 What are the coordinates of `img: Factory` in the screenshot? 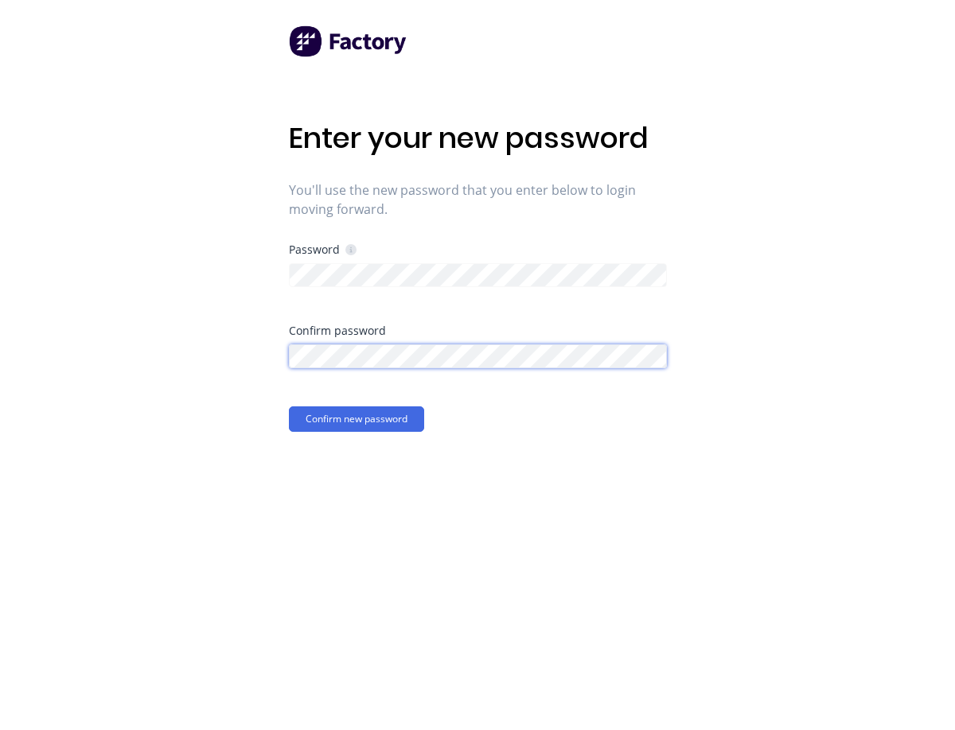 It's located at (348, 41).